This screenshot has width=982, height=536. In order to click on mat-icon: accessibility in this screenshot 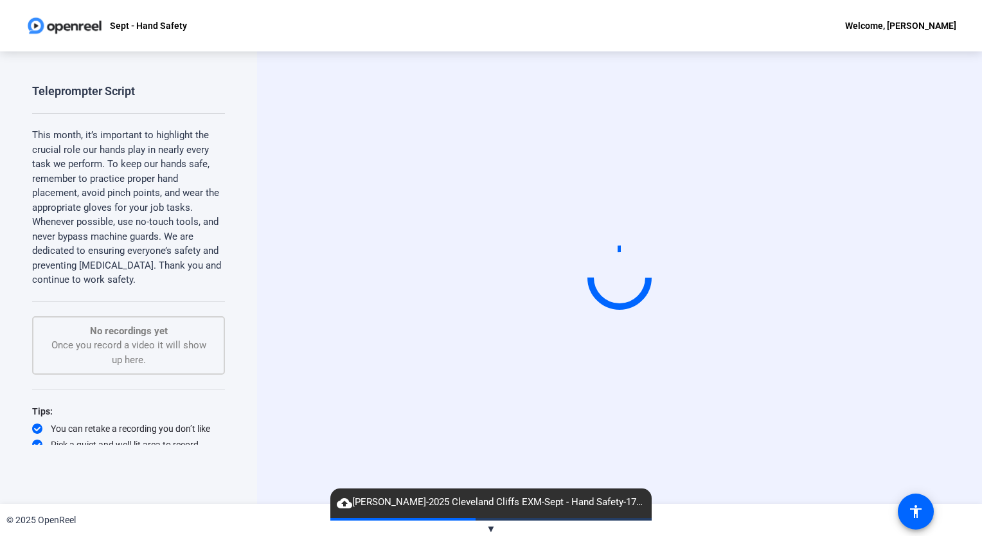, I will do `click(915, 511)`.